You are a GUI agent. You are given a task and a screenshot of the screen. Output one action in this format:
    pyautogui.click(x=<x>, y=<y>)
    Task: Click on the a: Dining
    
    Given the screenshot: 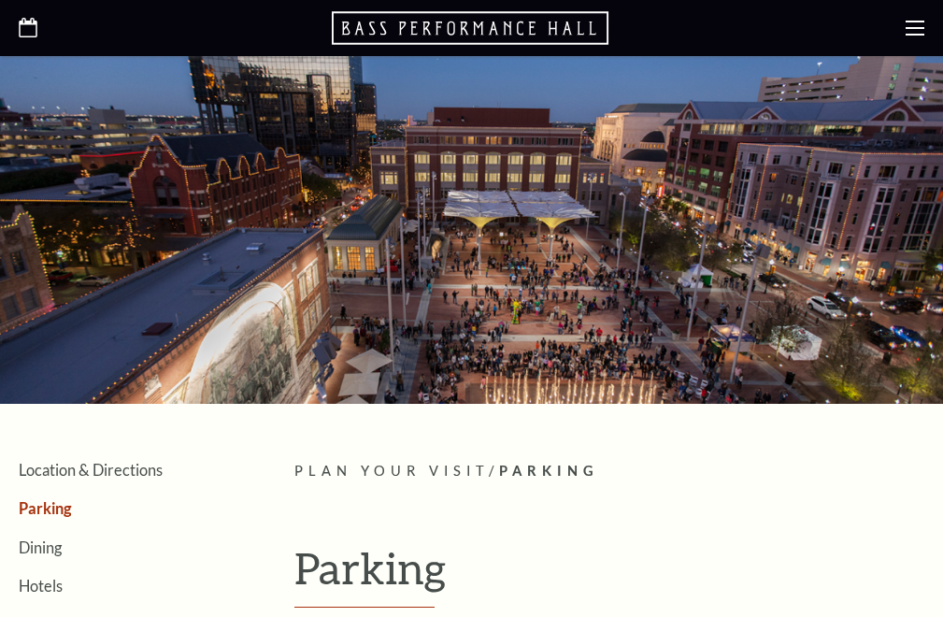 What is the action you would take?
    pyautogui.click(x=40, y=547)
    